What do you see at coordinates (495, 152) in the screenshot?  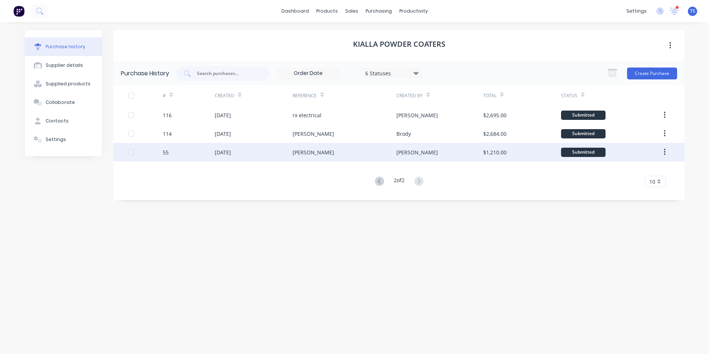 I see `div: $1,210.00` at bounding box center [495, 152].